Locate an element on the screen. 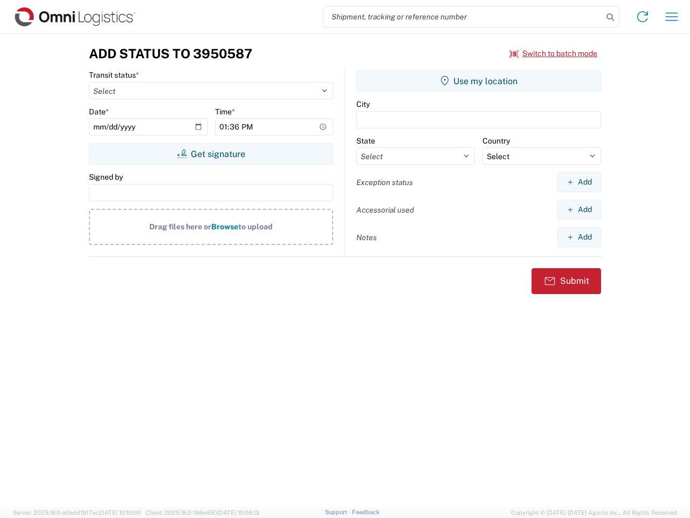  a: Support is located at coordinates (339, 512).